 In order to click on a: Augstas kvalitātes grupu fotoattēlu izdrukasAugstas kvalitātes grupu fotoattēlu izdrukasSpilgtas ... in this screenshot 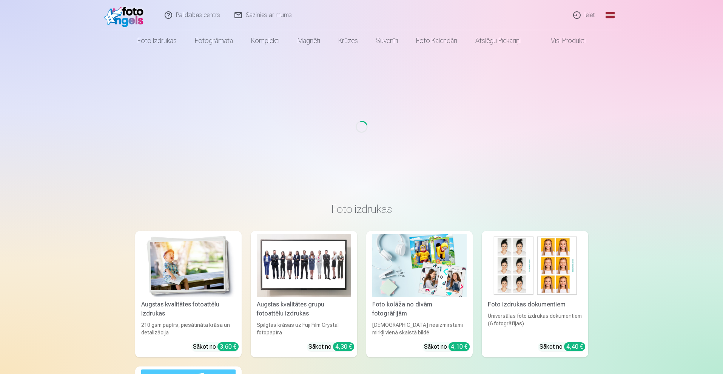, I will do `click(304, 294)`.